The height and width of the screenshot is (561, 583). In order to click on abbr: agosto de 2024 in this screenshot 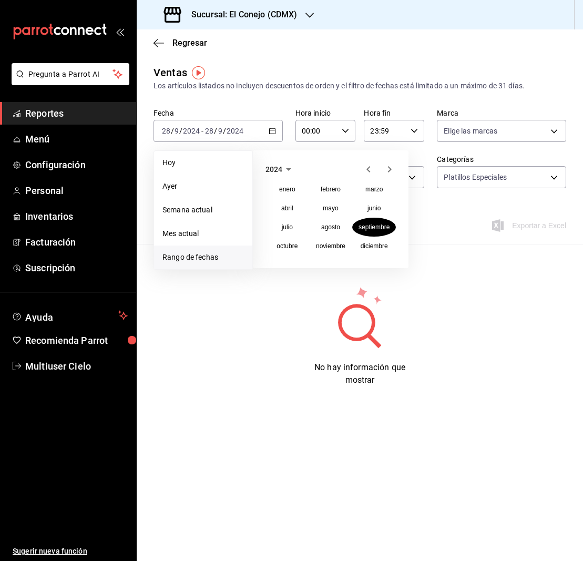, I will do `click(331, 227)`.